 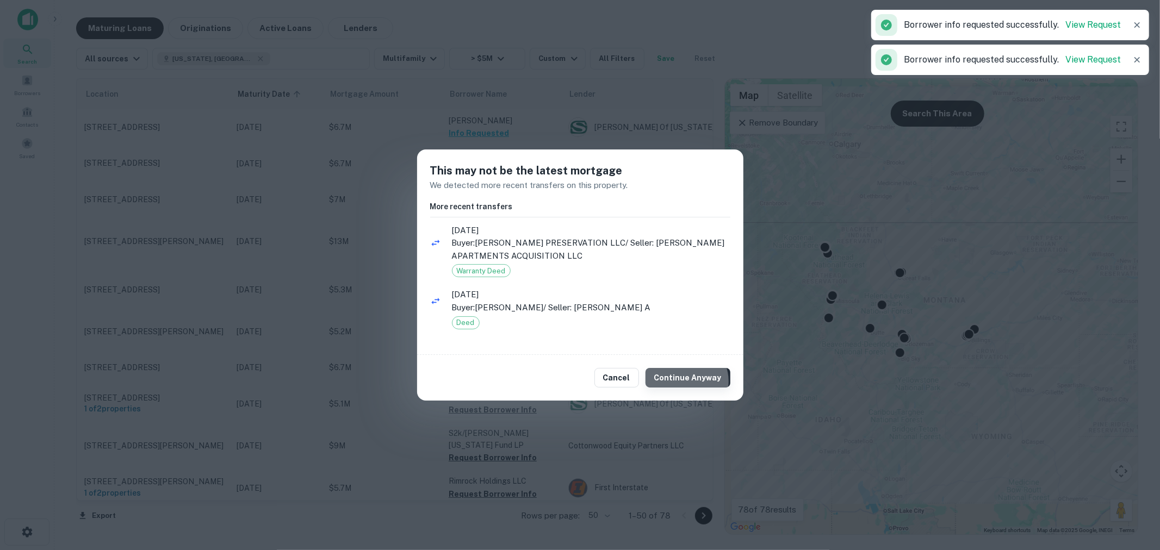 What do you see at coordinates (466, 323) in the screenshot?
I see `div: Deed` at bounding box center [466, 323].